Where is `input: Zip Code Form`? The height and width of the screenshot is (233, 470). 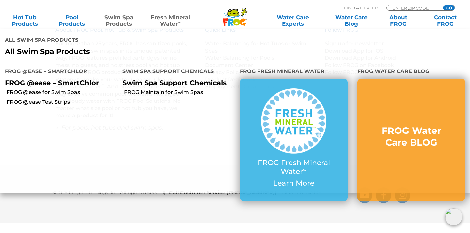 input: Zip Code Form is located at coordinates (413, 8).